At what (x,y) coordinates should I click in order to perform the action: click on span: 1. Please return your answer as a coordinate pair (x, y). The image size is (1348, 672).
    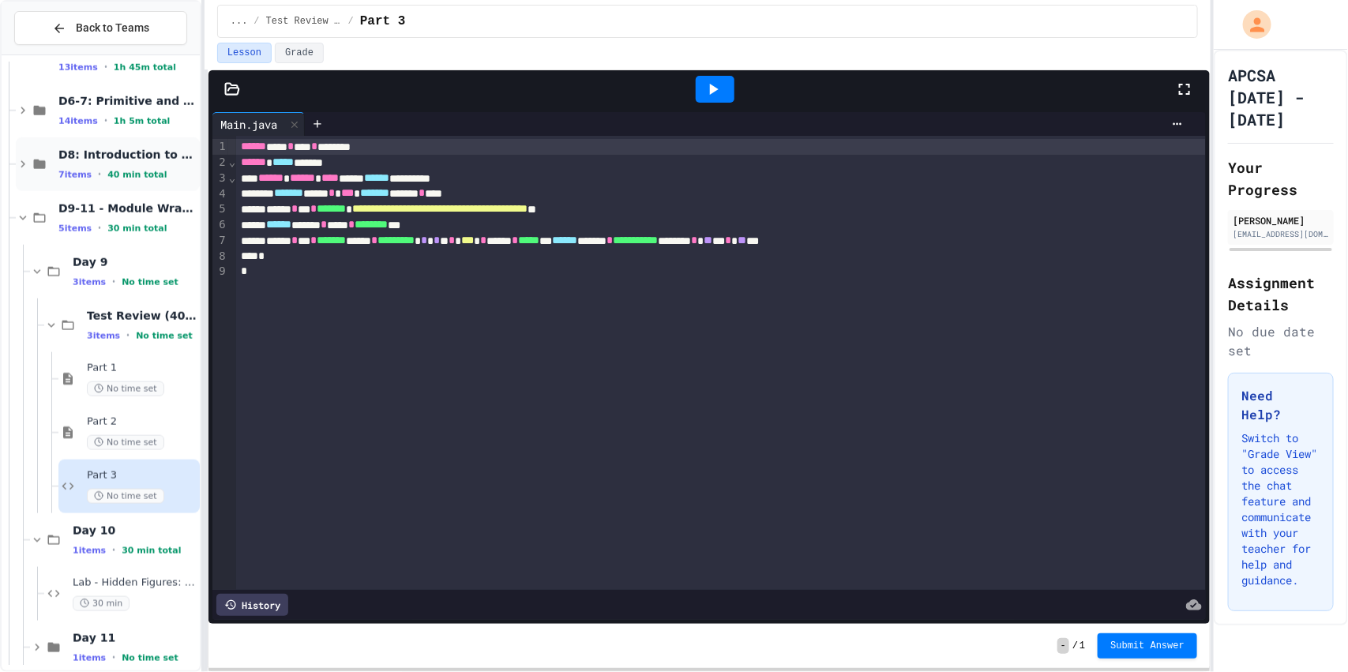
    Looking at the image, I should click on (1082, 646).